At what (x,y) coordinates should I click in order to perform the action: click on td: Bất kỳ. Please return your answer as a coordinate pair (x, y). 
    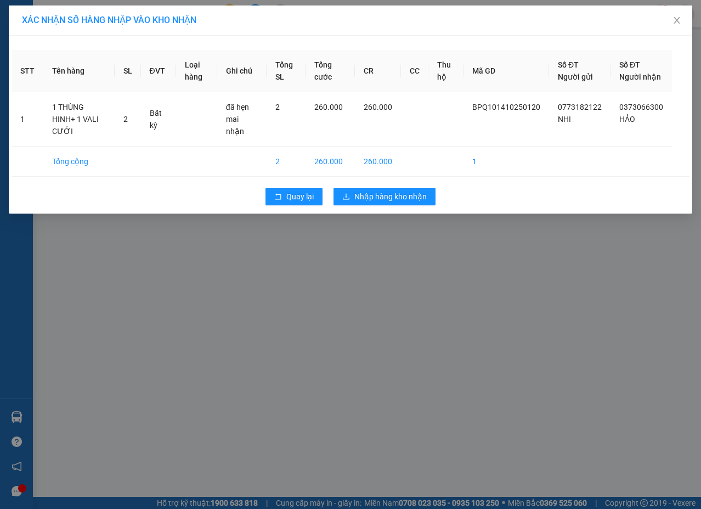
    Looking at the image, I should click on (159, 119).